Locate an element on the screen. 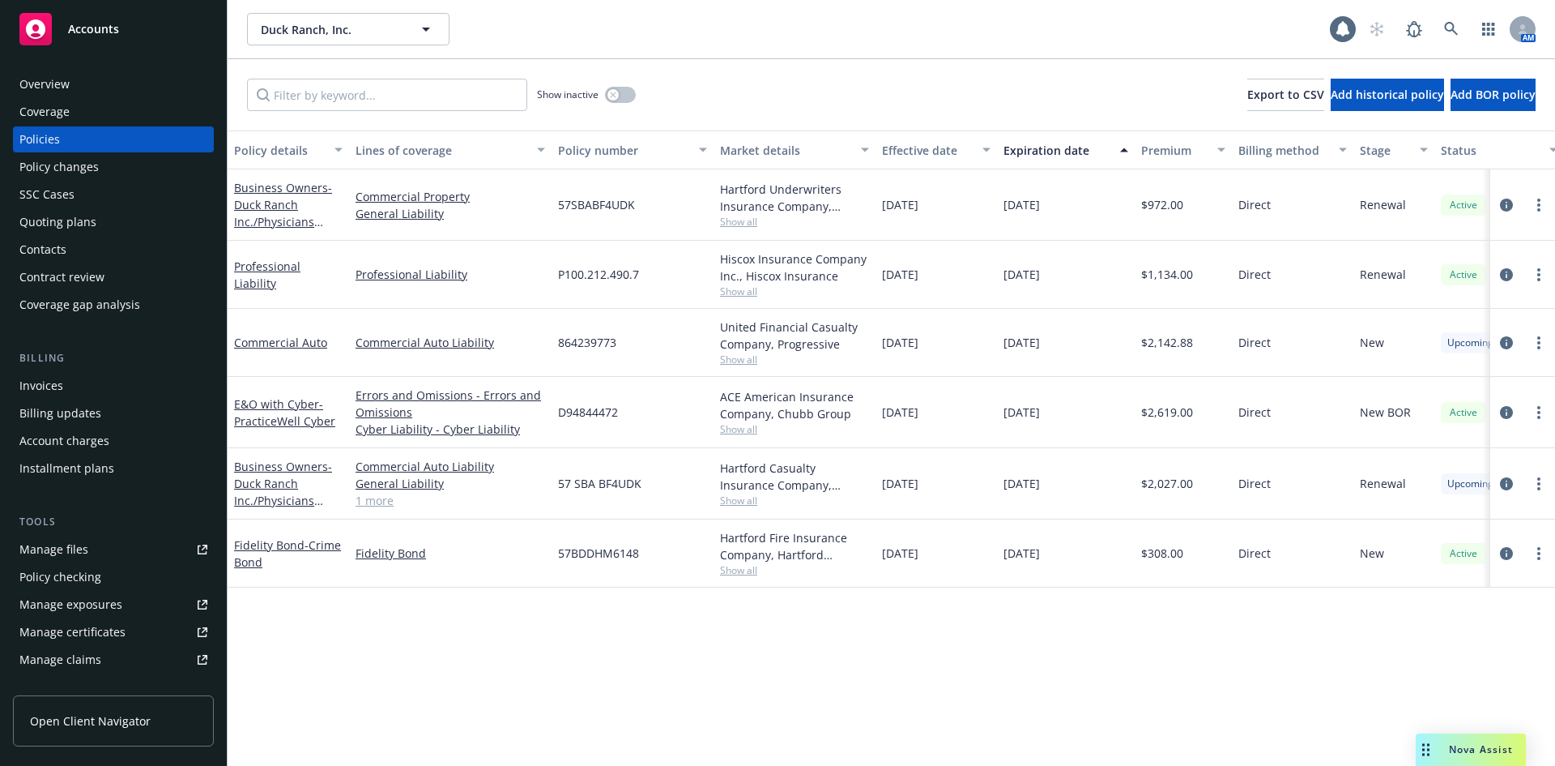  a: E&O with Cyber is located at coordinates (284, 412).